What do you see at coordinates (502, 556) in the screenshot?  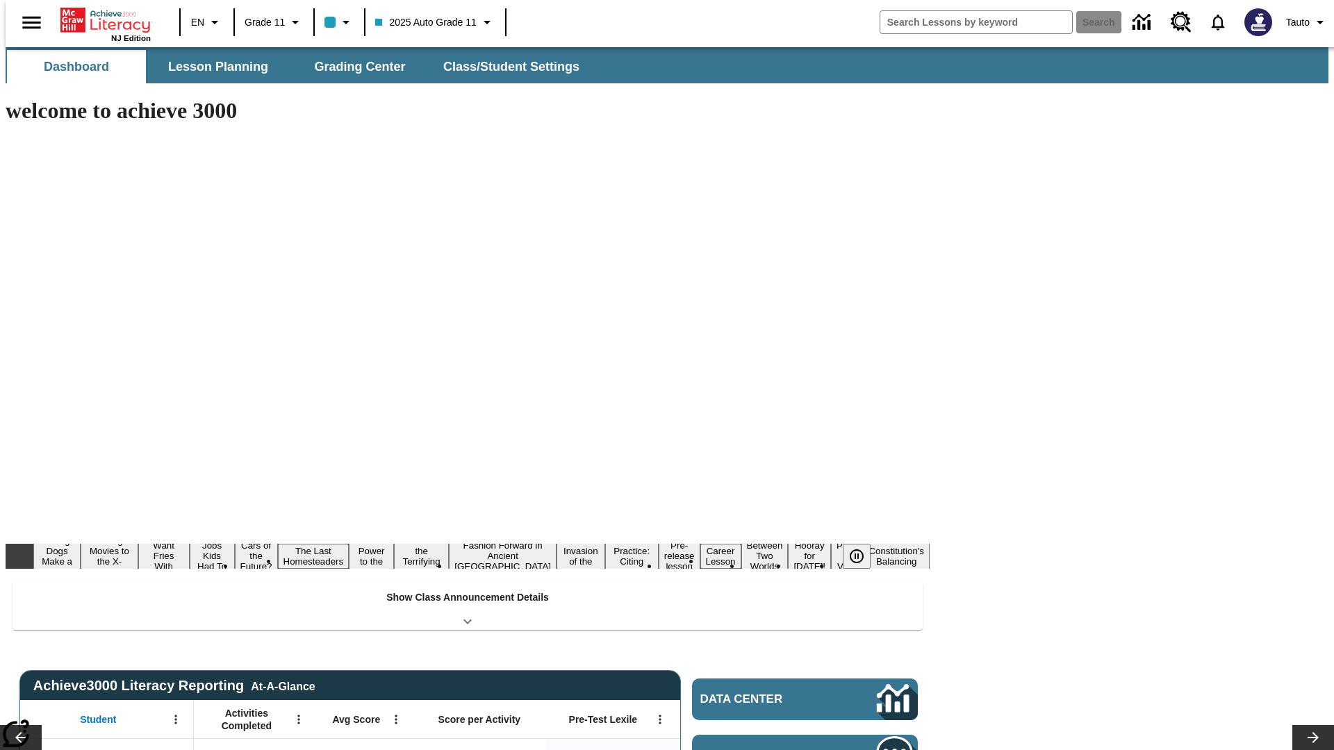 I see `button: Slide 9 Fashion Forward in Ancient Rome` at bounding box center [502, 556].